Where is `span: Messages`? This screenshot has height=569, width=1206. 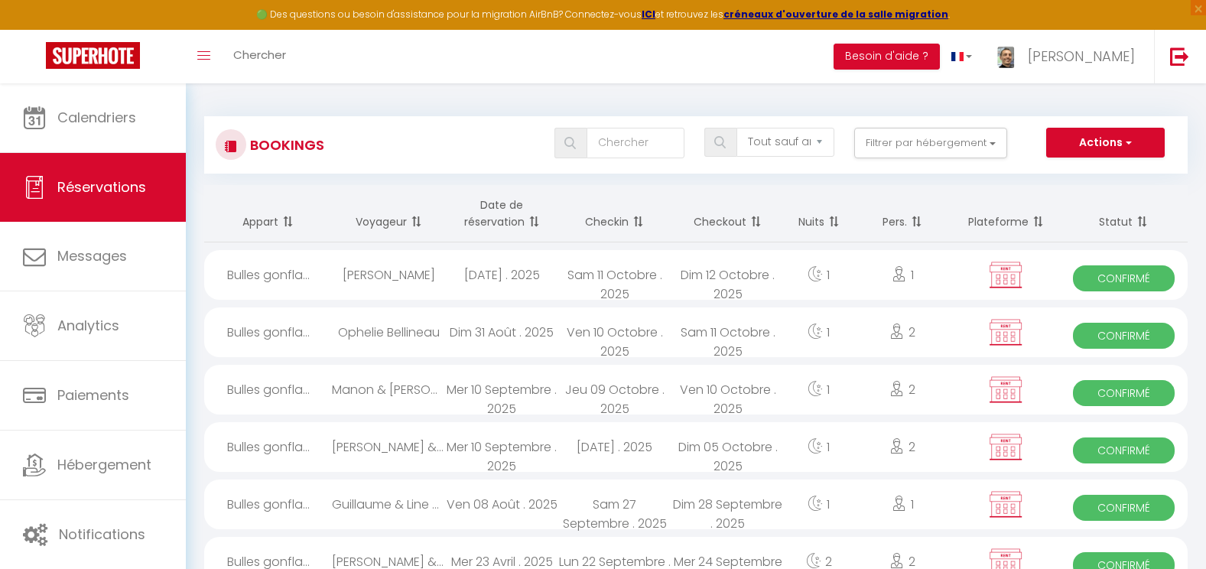 span: Messages is located at coordinates (92, 255).